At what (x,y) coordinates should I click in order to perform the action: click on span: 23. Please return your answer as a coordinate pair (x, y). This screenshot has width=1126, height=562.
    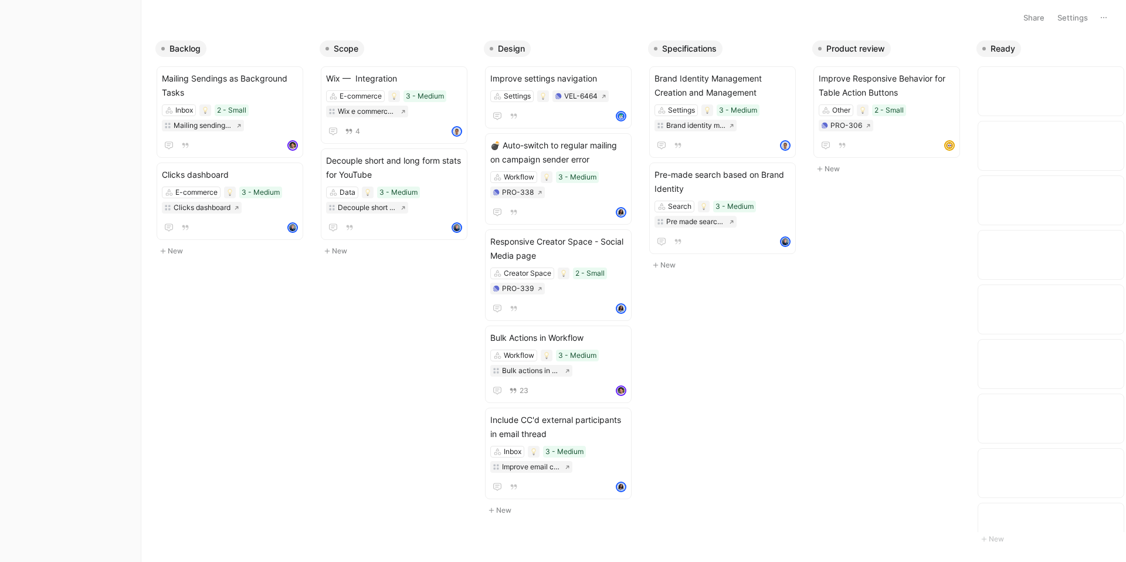
    Looking at the image, I should click on (524, 391).